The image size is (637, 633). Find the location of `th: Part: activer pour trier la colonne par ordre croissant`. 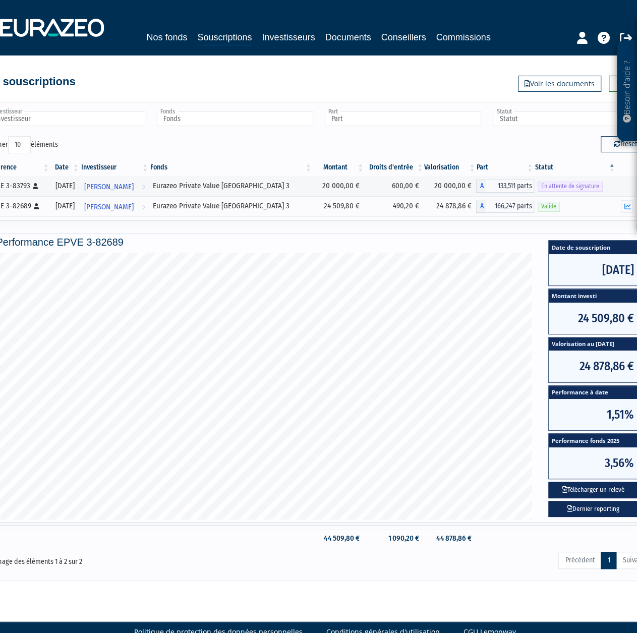

th: Part: activer pour trier la colonne par ordre croissant is located at coordinates (505, 167).